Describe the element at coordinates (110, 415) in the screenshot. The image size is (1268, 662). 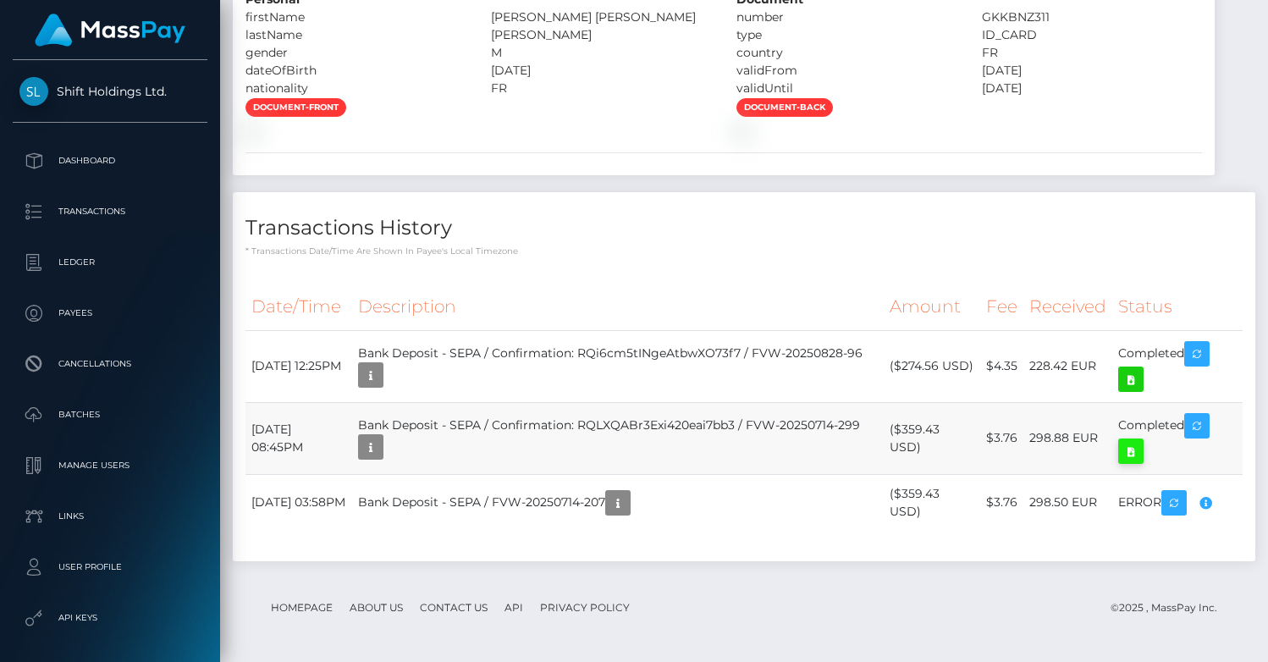
I see `a: Batches` at that location.